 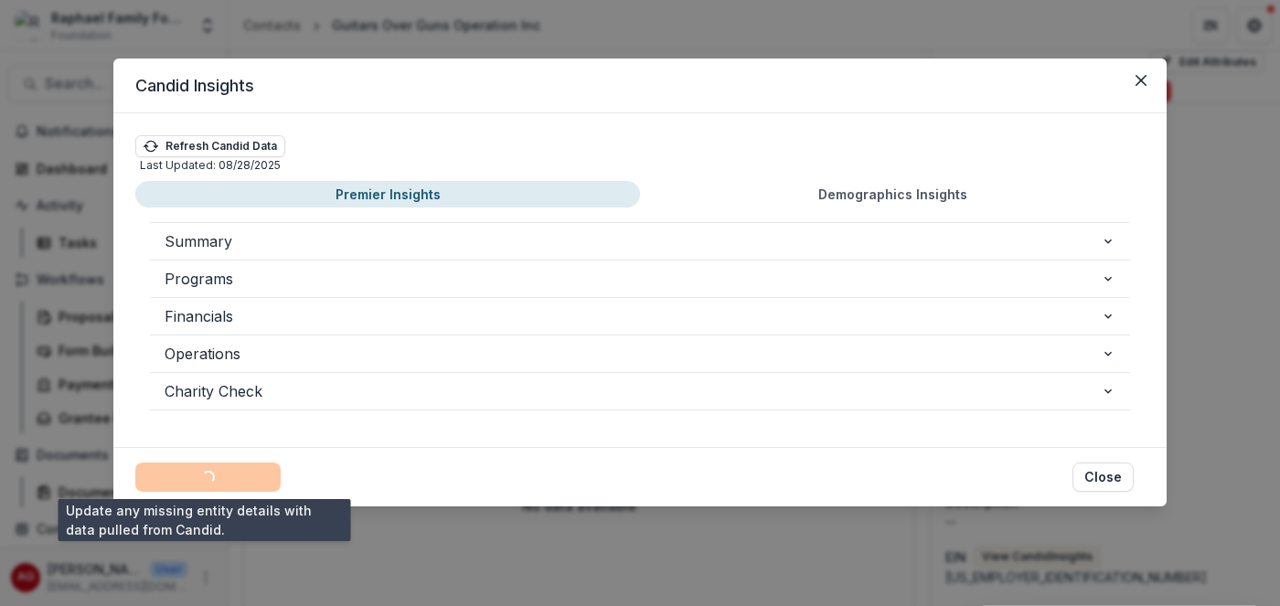 What do you see at coordinates (633, 279) in the screenshot?
I see `span: Programs` at bounding box center [633, 279].